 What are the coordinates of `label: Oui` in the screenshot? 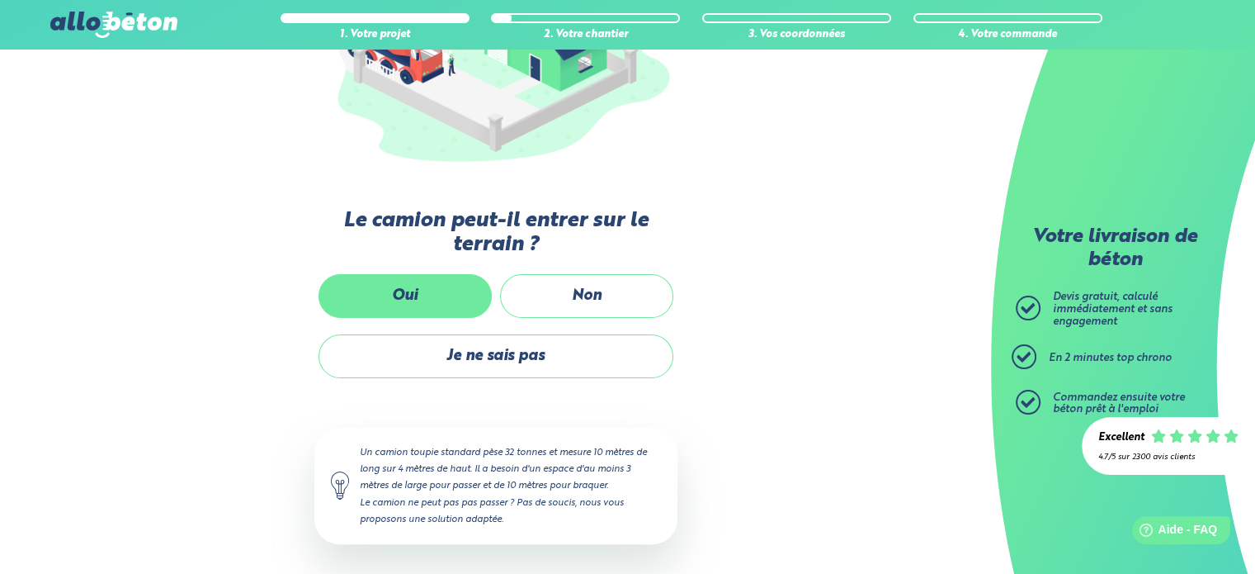 It's located at (405, 295).